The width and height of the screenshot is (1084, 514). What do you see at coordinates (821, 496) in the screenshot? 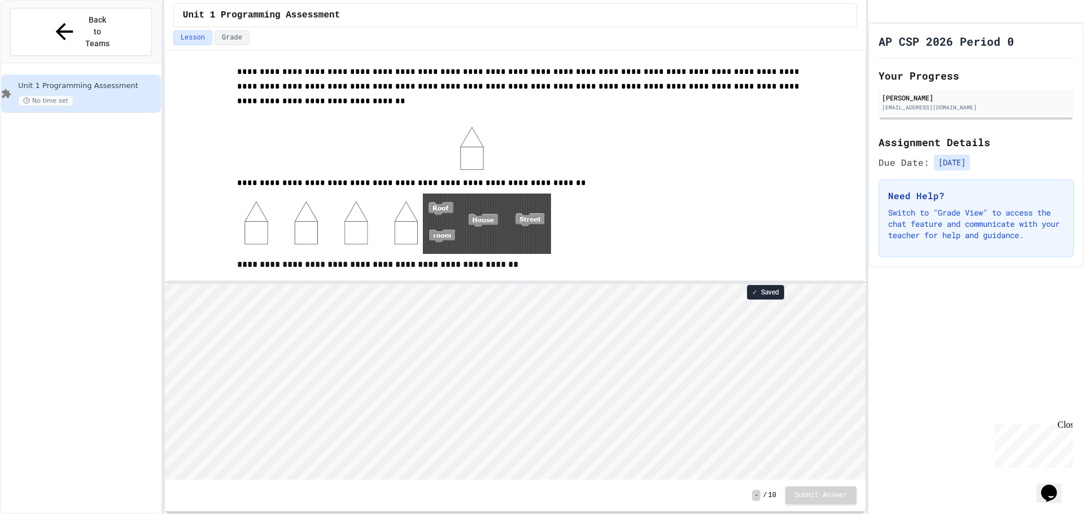
I see `button: Submit Answer` at bounding box center [821, 496].